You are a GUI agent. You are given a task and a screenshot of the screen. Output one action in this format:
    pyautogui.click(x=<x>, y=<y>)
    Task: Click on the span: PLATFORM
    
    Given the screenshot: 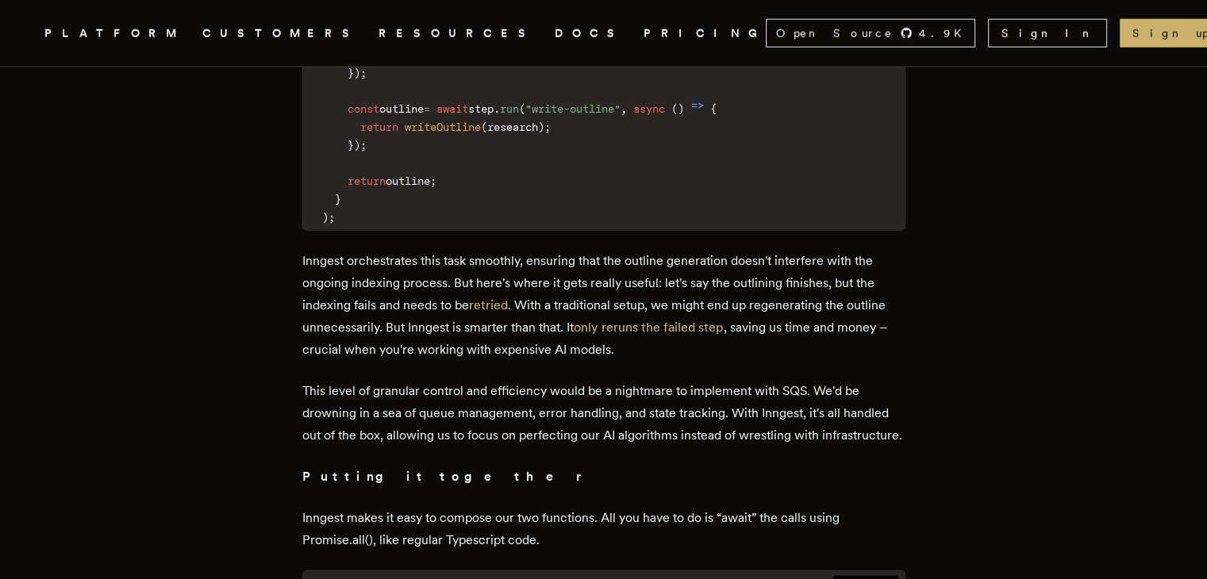 What is the action you would take?
    pyautogui.click(x=113, y=33)
    